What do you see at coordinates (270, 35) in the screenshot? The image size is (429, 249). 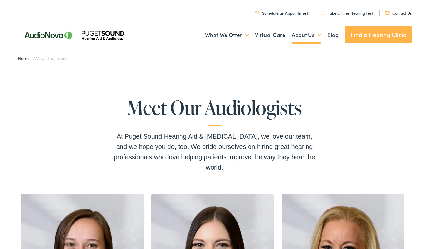 I see `a: Virtual Care` at bounding box center [270, 35].